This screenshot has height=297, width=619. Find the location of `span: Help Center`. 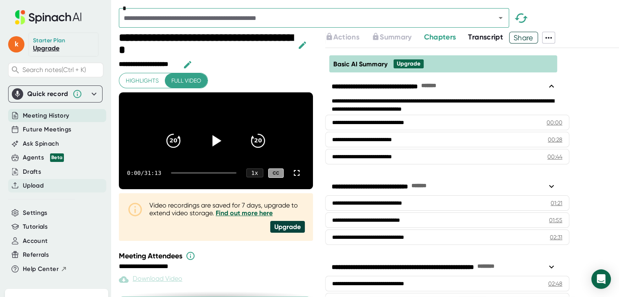

span: Help Center is located at coordinates (41, 269).